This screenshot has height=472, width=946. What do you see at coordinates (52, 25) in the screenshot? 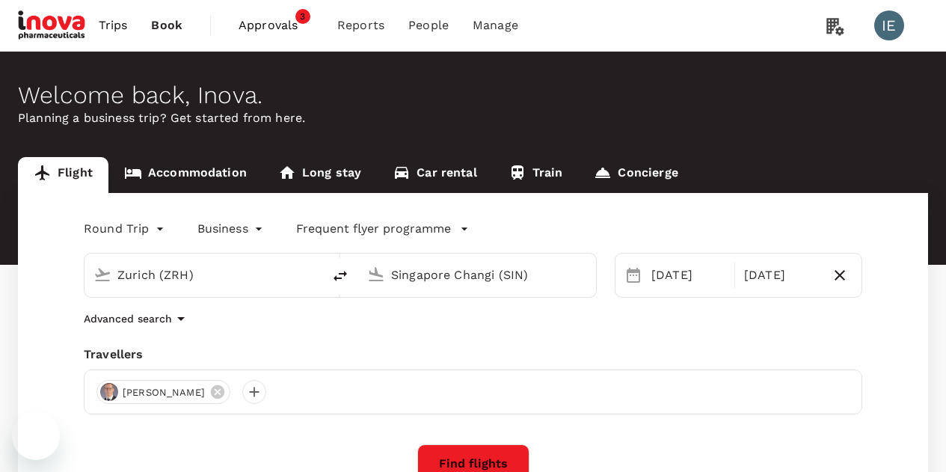
I see `img: iNova Pharmaceuticals` at bounding box center [52, 25].